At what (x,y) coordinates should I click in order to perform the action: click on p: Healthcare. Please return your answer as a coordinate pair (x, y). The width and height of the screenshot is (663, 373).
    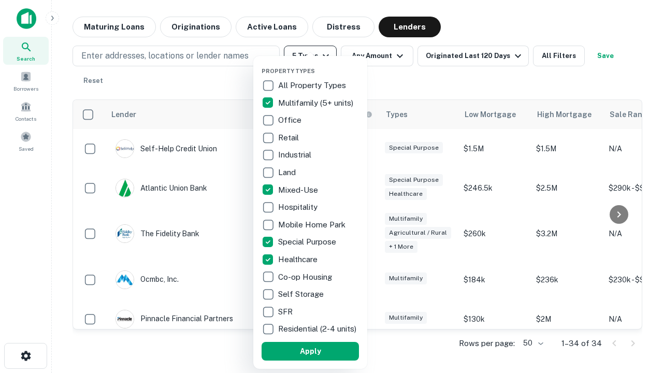
    Looking at the image, I should click on (299, 259).